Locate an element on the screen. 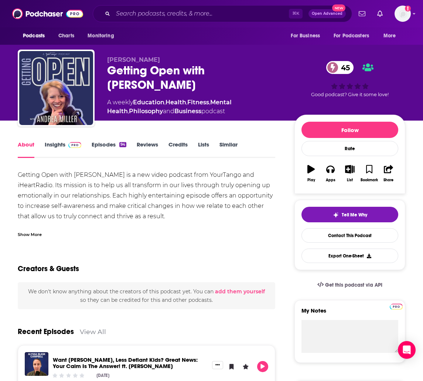  div: List is located at coordinates (350, 180).